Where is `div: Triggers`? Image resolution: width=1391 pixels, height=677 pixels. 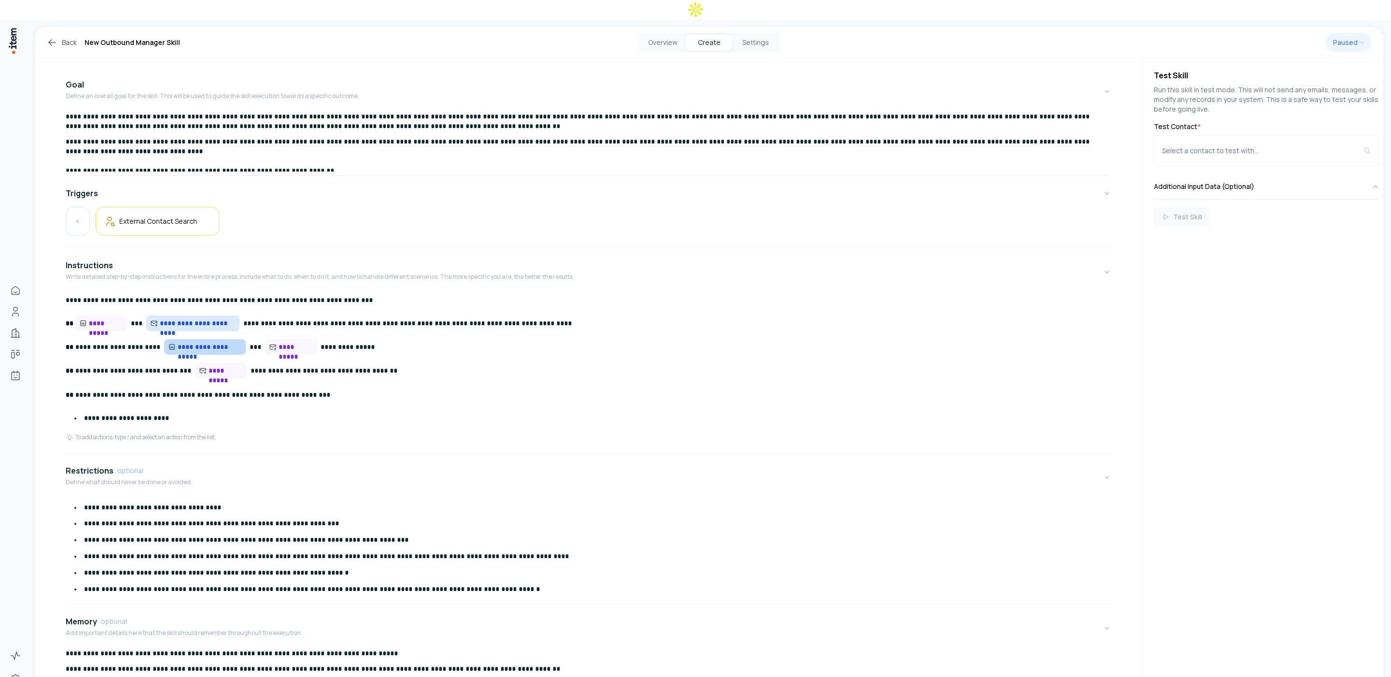
div: Triggers is located at coordinates (588, 225).